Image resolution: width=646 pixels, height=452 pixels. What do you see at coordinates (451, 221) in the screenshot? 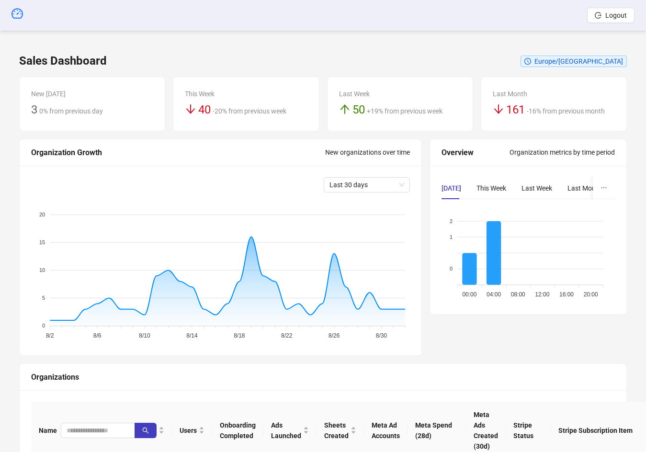
I see `tspan: 2` at bounding box center [451, 221].